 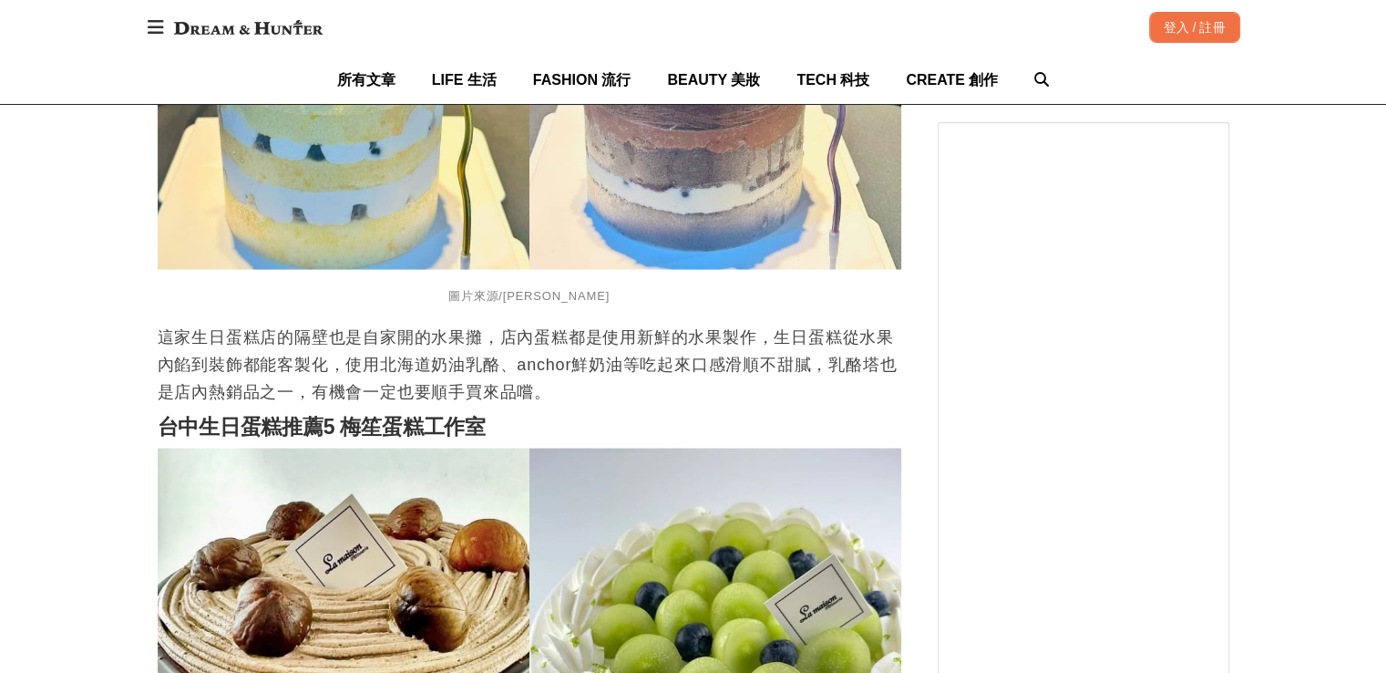 What do you see at coordinates (530, 365) in the screenshot?
I see `p: 這家生日蛋糕店的隔壁也是自家開的水果攤，店內蛋糕都是使用新鮮的水果製作，生日蛋糕從水果內餡到裝飾都能客製化，使用北海道奶油乳酪、anchor鮮奶油等吃起來口感滑順不甜膩，乳酪塔也是店內熱銷品之一...` at bounding box center [530, 365].